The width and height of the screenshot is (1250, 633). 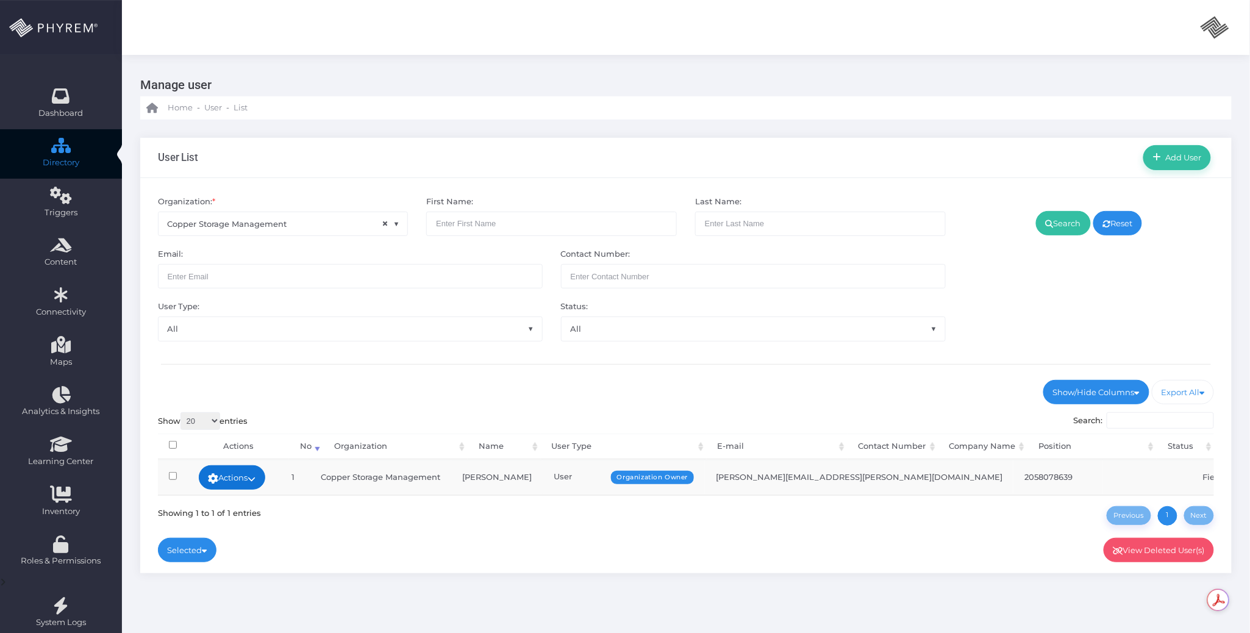 What do you see at coordinates (169, 108) in the screenshot?
I see `a: Home` at bounding box center [169, 108].